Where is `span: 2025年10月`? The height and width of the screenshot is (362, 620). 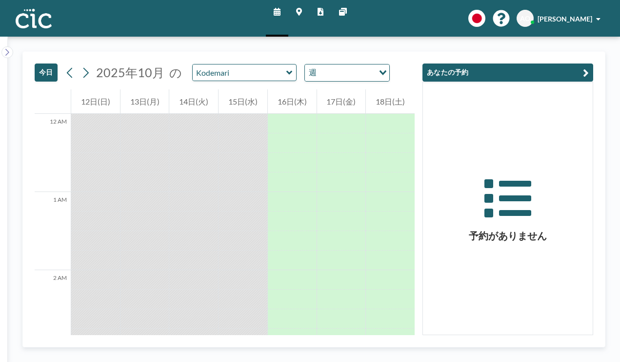 span: 2025年10月 is located at coordinates (130, 72).